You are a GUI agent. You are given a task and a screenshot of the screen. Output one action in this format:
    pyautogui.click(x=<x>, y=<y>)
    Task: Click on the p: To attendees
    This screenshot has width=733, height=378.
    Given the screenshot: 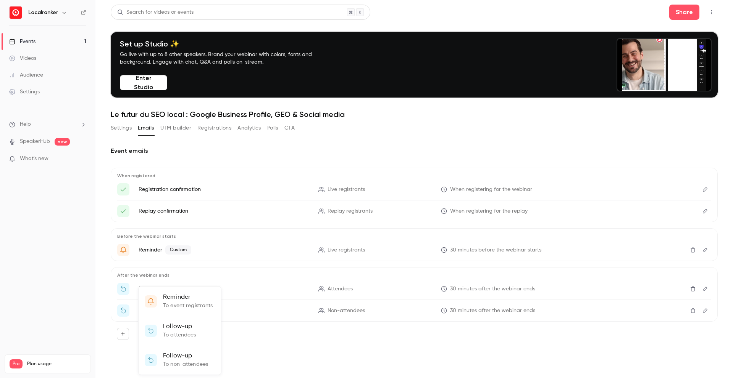 What is the action you would take?
    pyautogui.click(x=179, y=335)
    